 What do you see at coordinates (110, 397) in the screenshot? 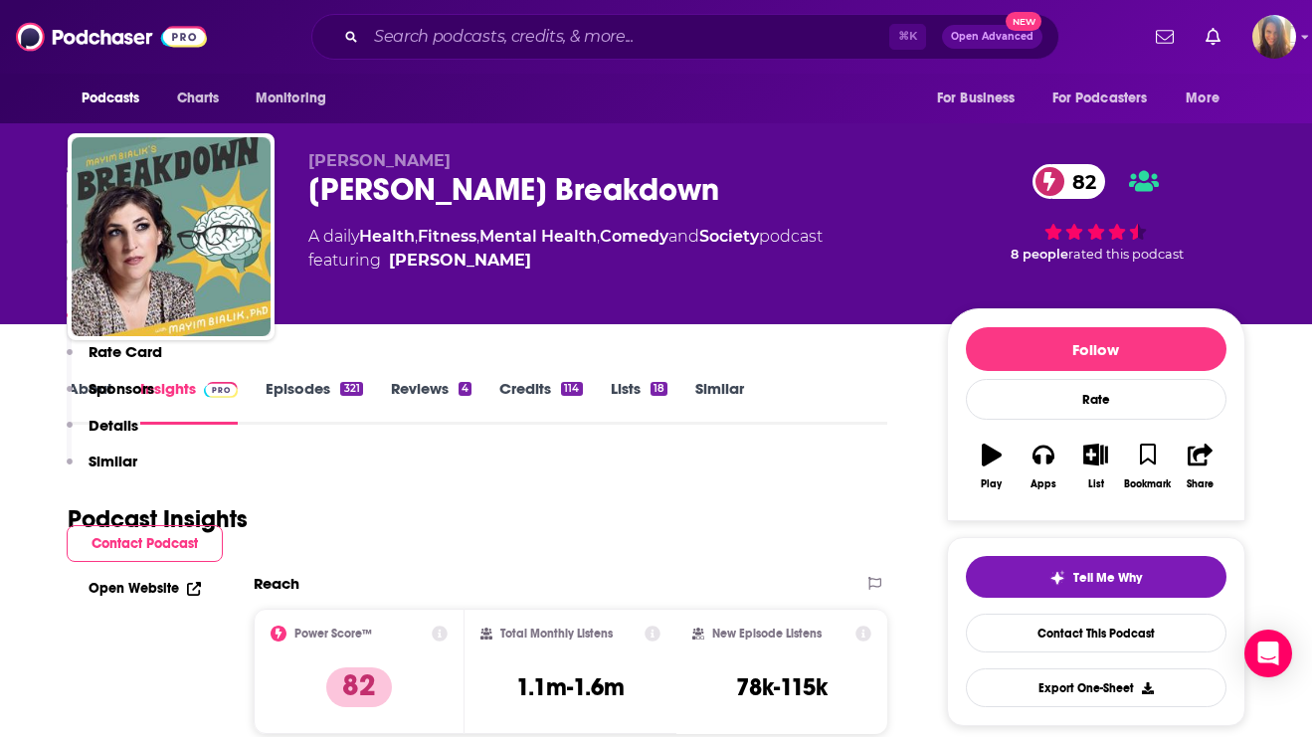
I see `button: Sponsors` at bounding box center [110, 397].